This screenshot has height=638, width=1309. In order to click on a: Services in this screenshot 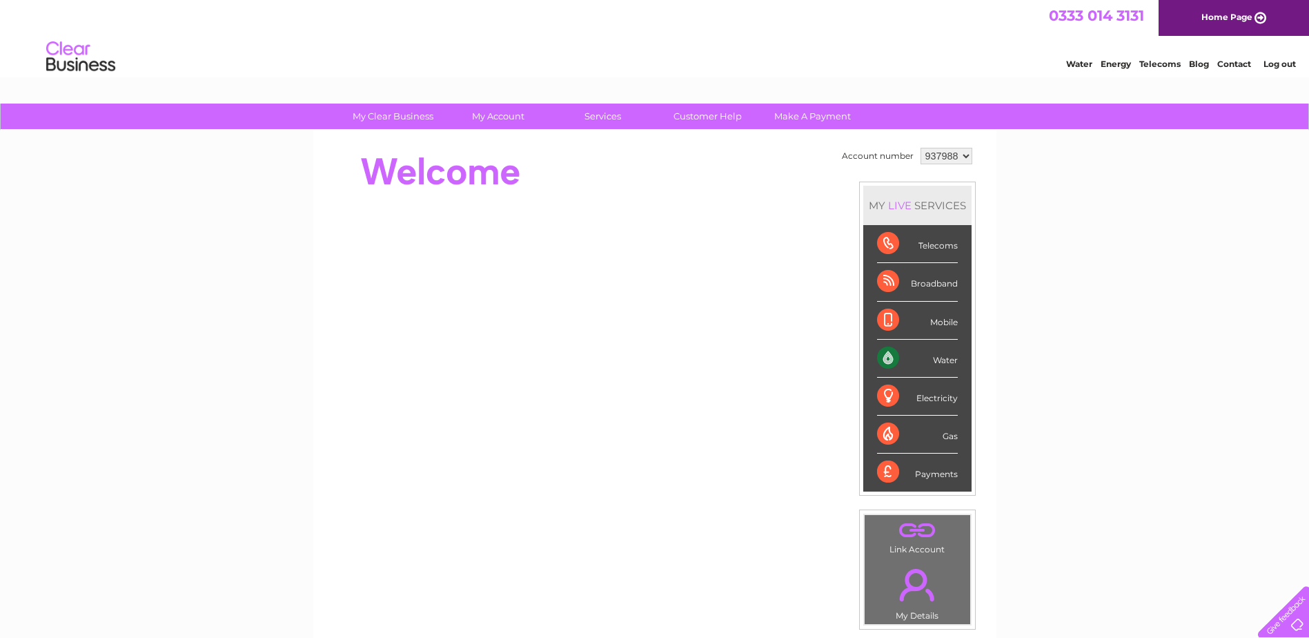, I will do `click(603, 116)`.